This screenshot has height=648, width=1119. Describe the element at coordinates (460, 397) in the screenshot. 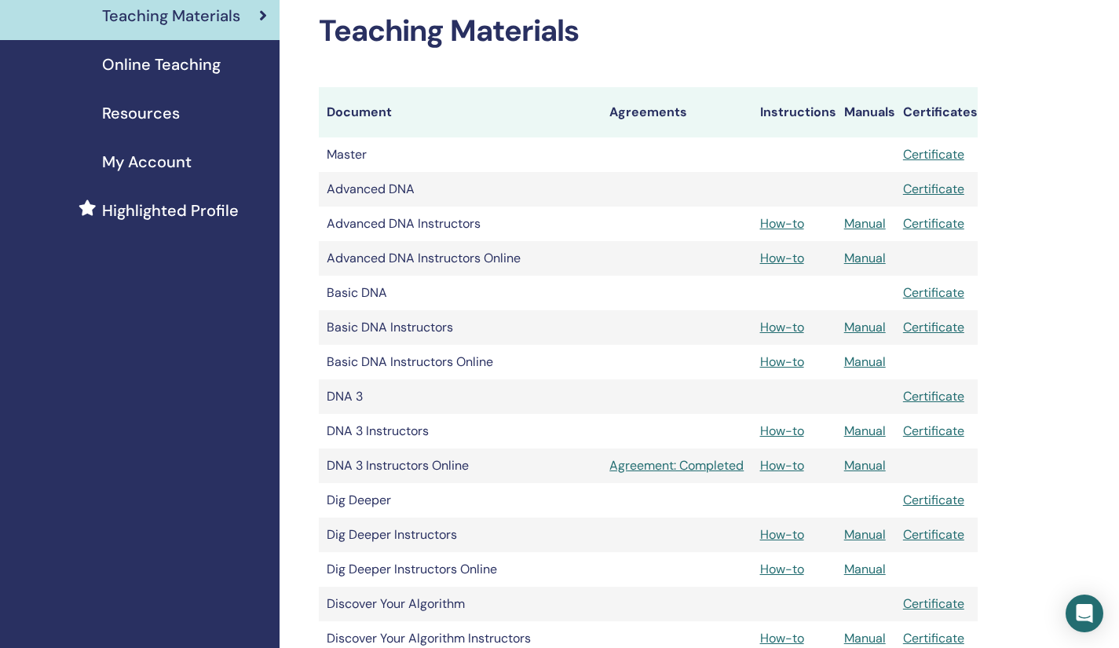

I see `td: DNA 3` at that location.